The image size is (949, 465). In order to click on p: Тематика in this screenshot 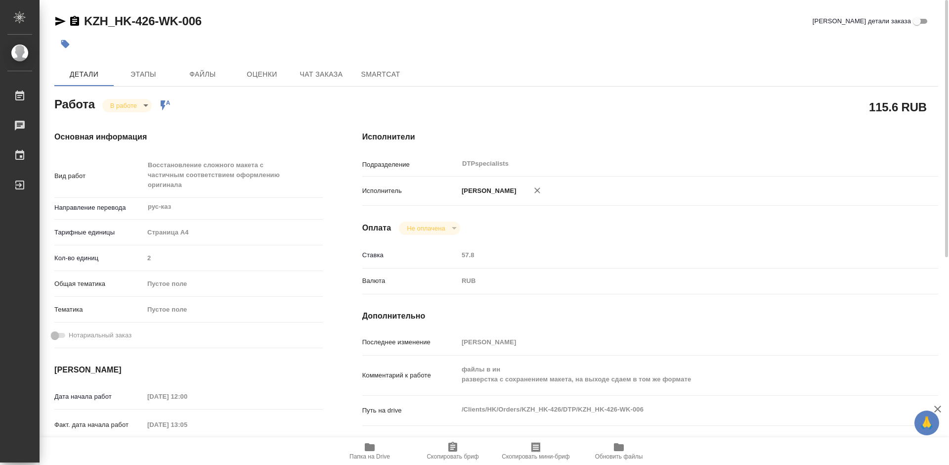, I will do `click(99, 309)`.